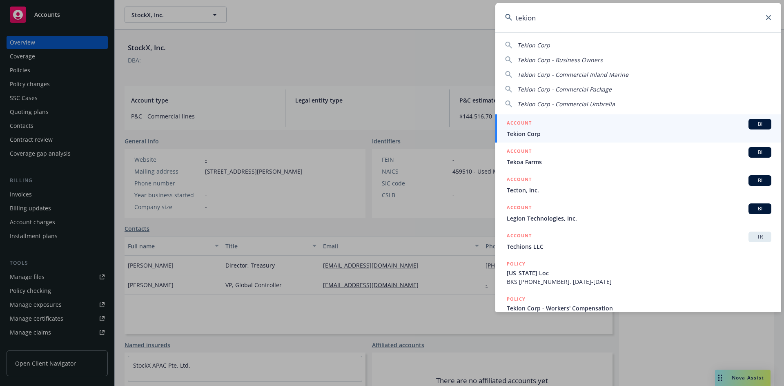  Describe the element at coordinates (573, 74) in the screenshot. I see `span: Tekion Corp - Commercial Inland Marine` at that location.